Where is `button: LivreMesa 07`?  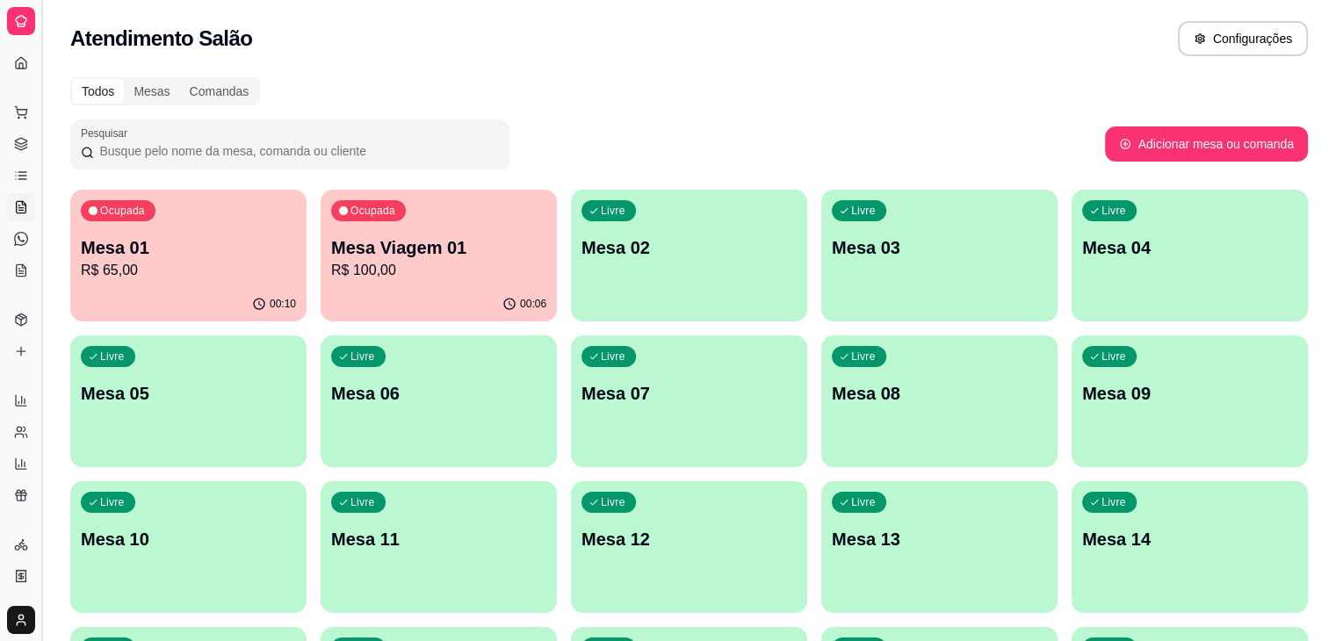
button: LivreMesa 07 is located at coordinates (689, 401).